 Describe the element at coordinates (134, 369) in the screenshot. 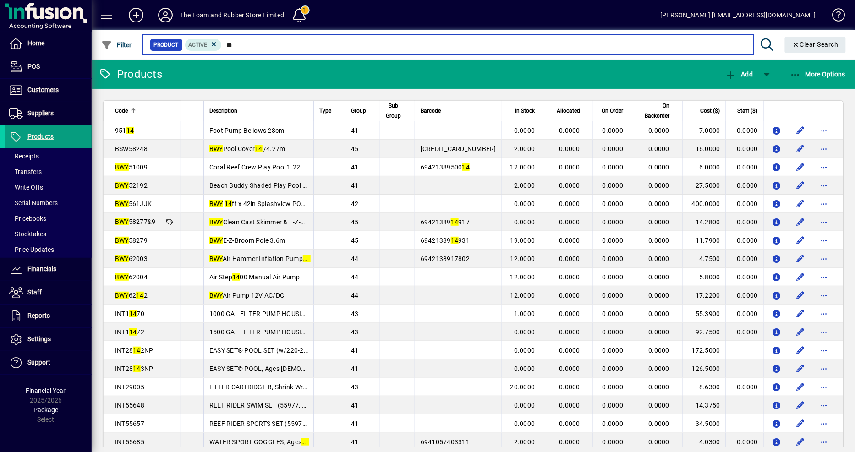

I see `span: INT28 3NP` at that location.